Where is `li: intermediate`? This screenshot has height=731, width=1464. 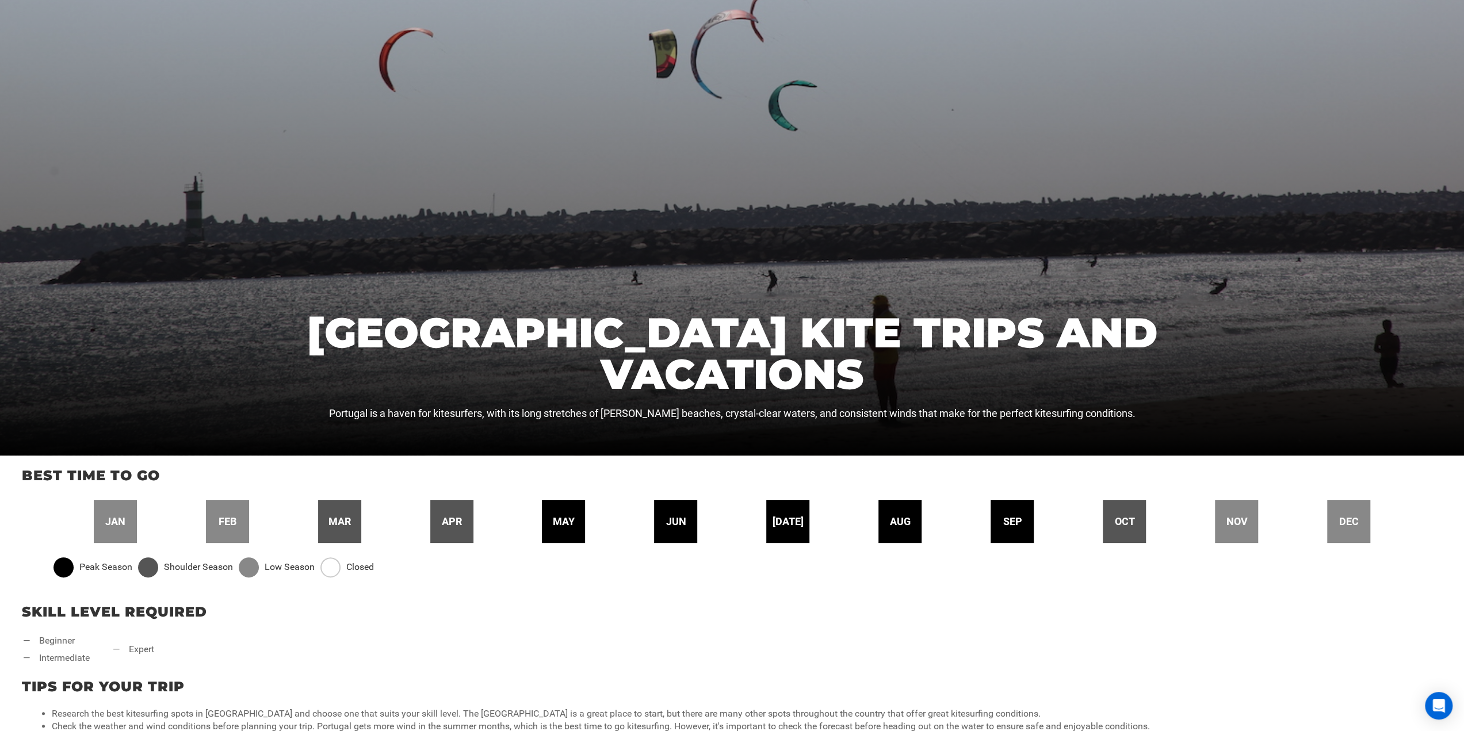
li: intermediate is located at coordinates (56, 658).